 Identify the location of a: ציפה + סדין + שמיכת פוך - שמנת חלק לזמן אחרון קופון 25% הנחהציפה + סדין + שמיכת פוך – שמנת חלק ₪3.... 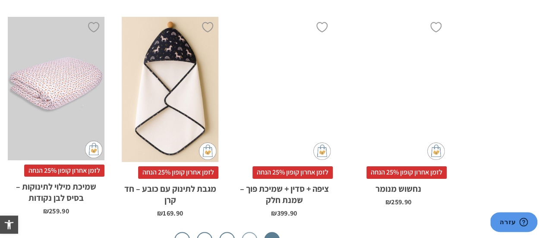
(284, 116).